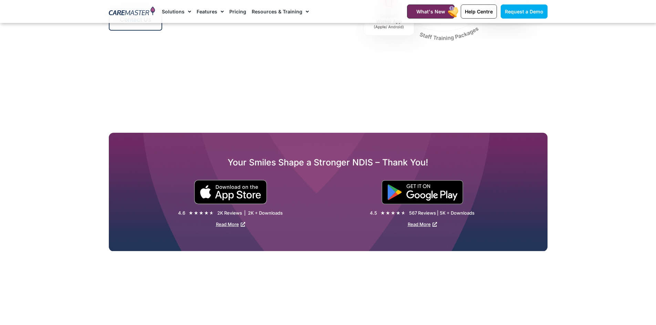 The height and width of the screenshot is (325, 656). I want to click on a: Help Centre, so click(478, 11).